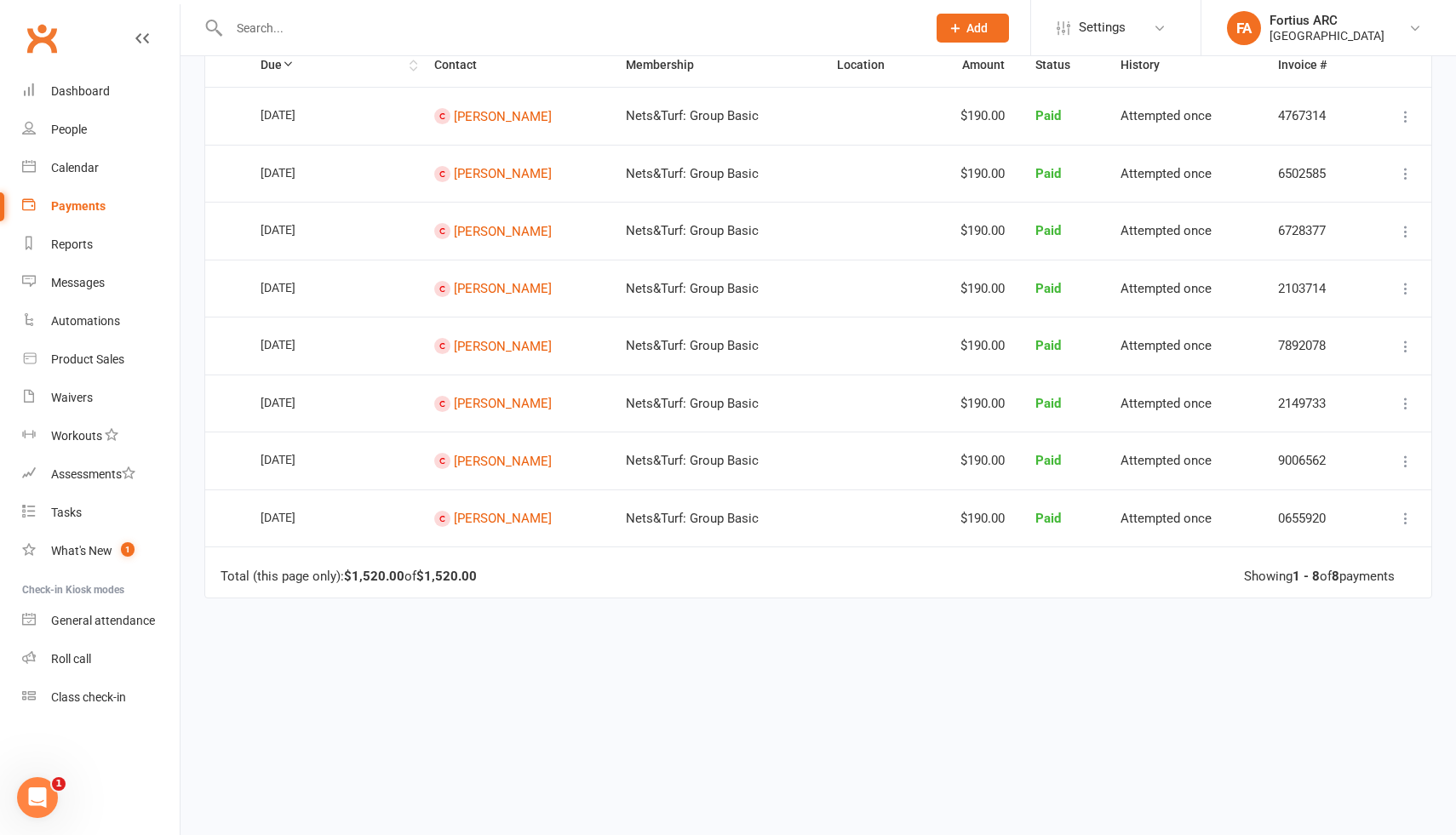 The width and height of the screenshot is (1456, 835). I want to click on a: Waivers, so click(101, 397).